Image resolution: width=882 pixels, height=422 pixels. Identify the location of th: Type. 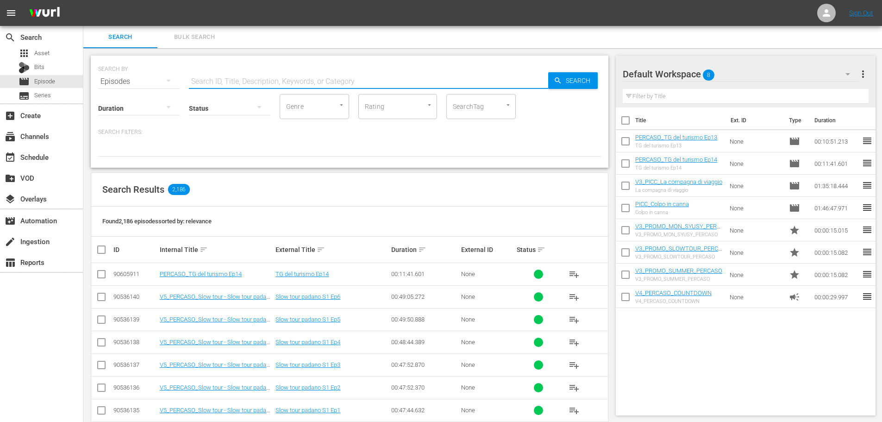
(796, 120).